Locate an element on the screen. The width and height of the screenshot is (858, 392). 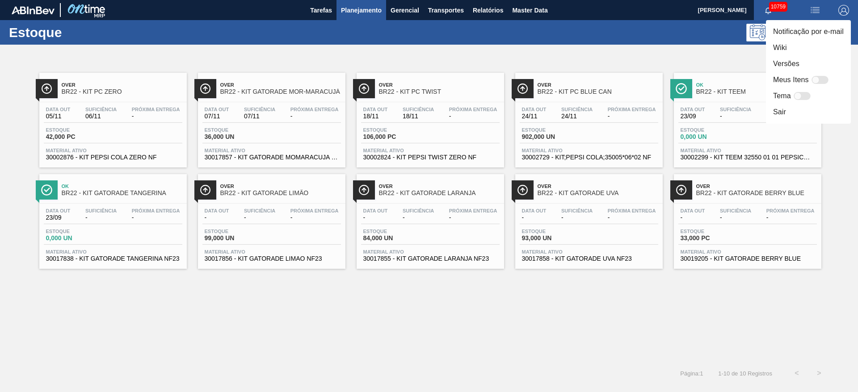
li: Versões is located at coordinates (808, 64).